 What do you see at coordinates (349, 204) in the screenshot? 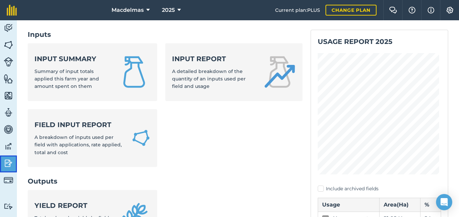
I see `th: Usage` at bounding box center [349, 204].